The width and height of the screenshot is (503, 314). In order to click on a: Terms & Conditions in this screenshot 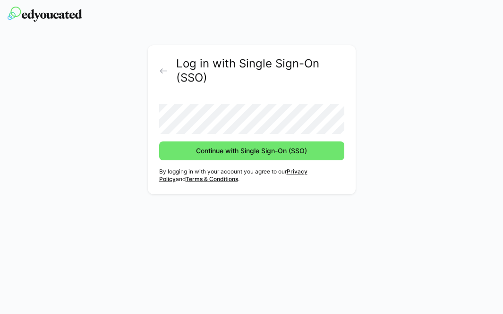, I will do `click(211, 179)`.